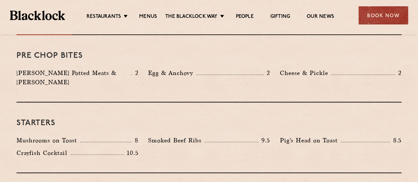  What do you see at coordinates (44, 153) in the screenshot?
I see `p: Crayfish Cocktail` at bounding box center [44, 153].